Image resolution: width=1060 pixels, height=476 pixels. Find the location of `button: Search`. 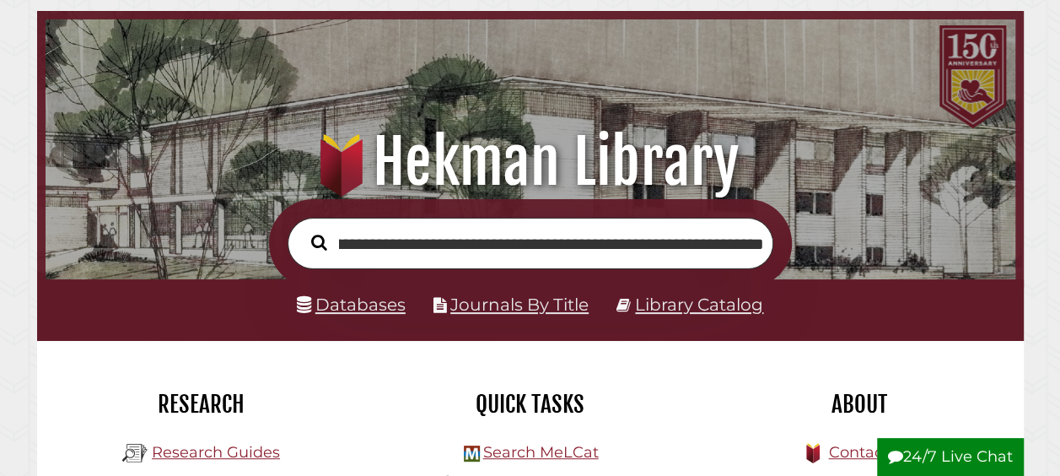

button: Search is located at coordinates (319, 242).